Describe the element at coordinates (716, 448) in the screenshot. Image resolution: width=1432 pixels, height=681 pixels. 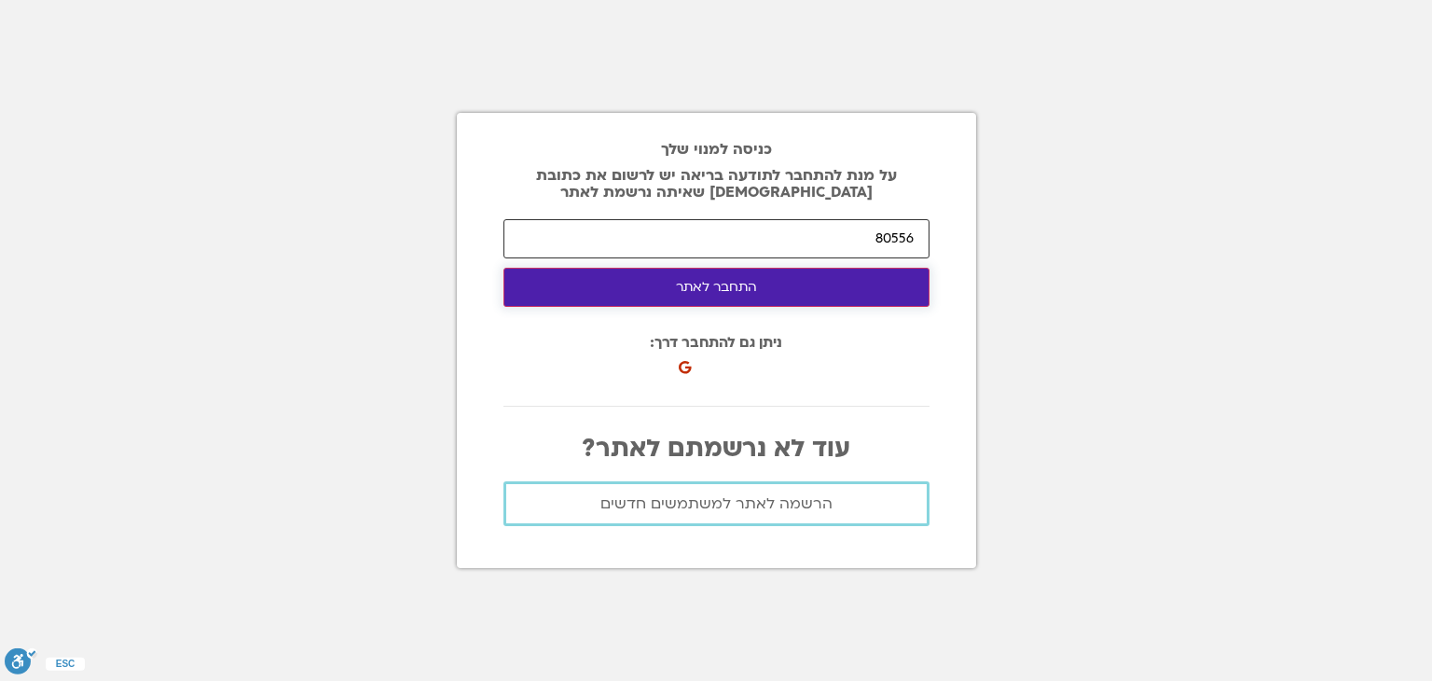
I see `p: עוד לא נרשמתם לאתר?` at that location.